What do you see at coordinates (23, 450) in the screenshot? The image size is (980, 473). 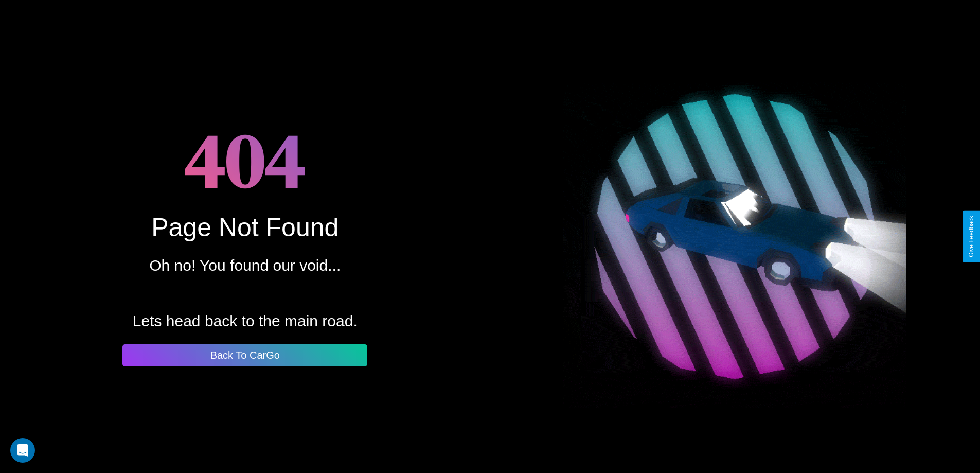 I see `div: Open Intercom Messenger` at bounding box center [23, 450].